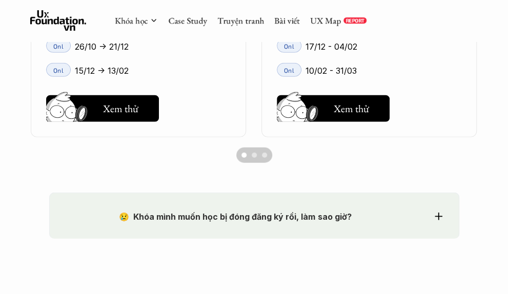 This screenshot has height=294, width=508. I want to click on button: Scroll to page 2, so click(254, 155).